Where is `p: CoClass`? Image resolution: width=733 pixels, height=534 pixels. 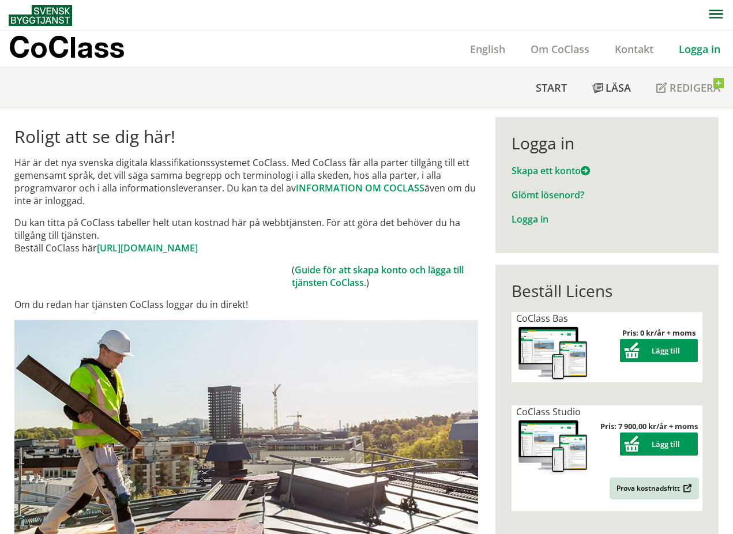
p: CoClass is located at coordinates (66, 47).